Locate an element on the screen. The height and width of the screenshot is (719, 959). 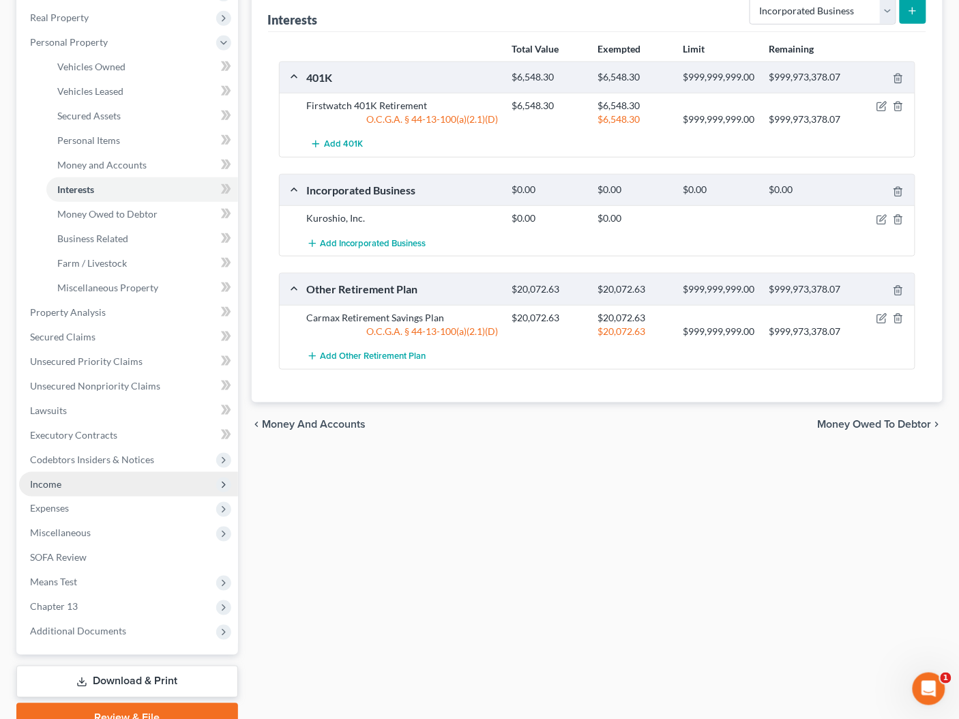
span: Vehicles Owned is located at coordinates (91, 66).